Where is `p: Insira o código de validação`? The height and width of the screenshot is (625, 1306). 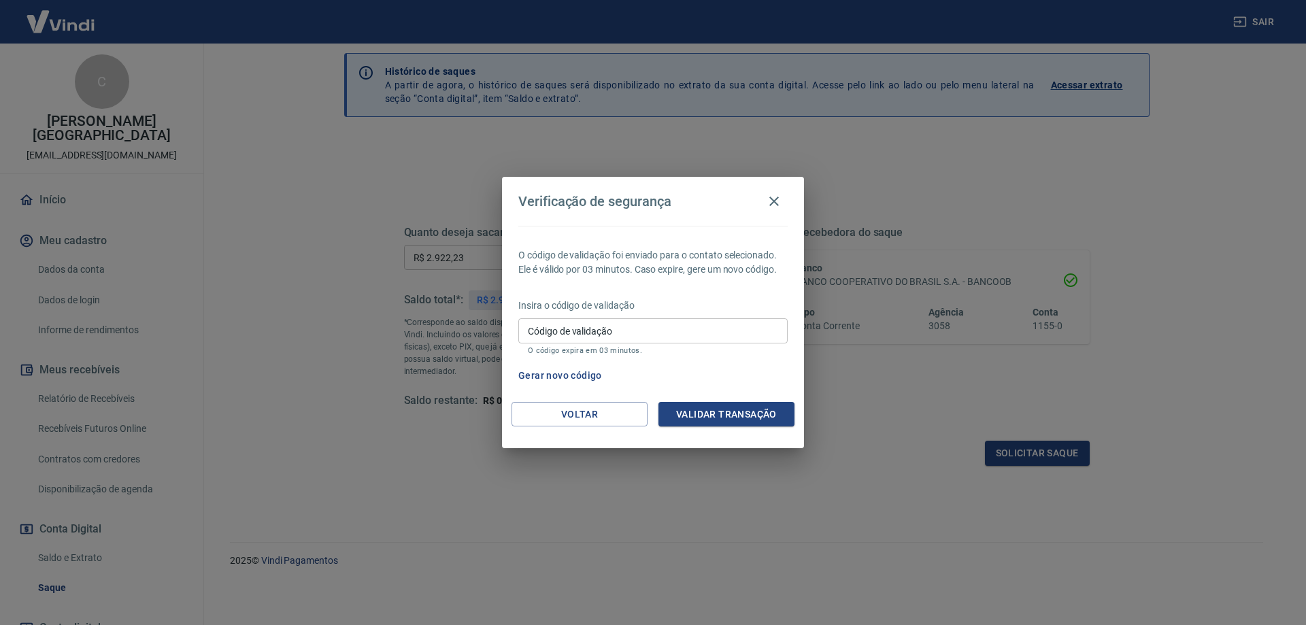 p: Insira o código de validação is located at coordinates (653, 305).